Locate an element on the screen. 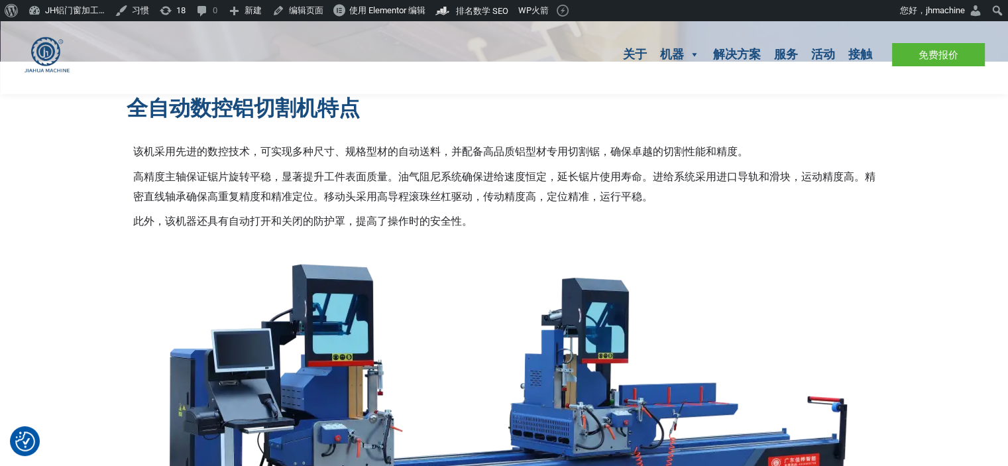  font: 18 is located at coordinates (181, 10).